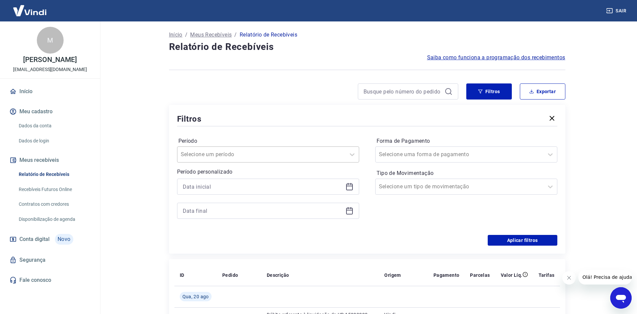 Image resolution: width=637 pixels, height=314 pixels. Describe the element at coordinates (269, 35) in the screenshot. I see `p: Relatório de Recebíveis` at that location.